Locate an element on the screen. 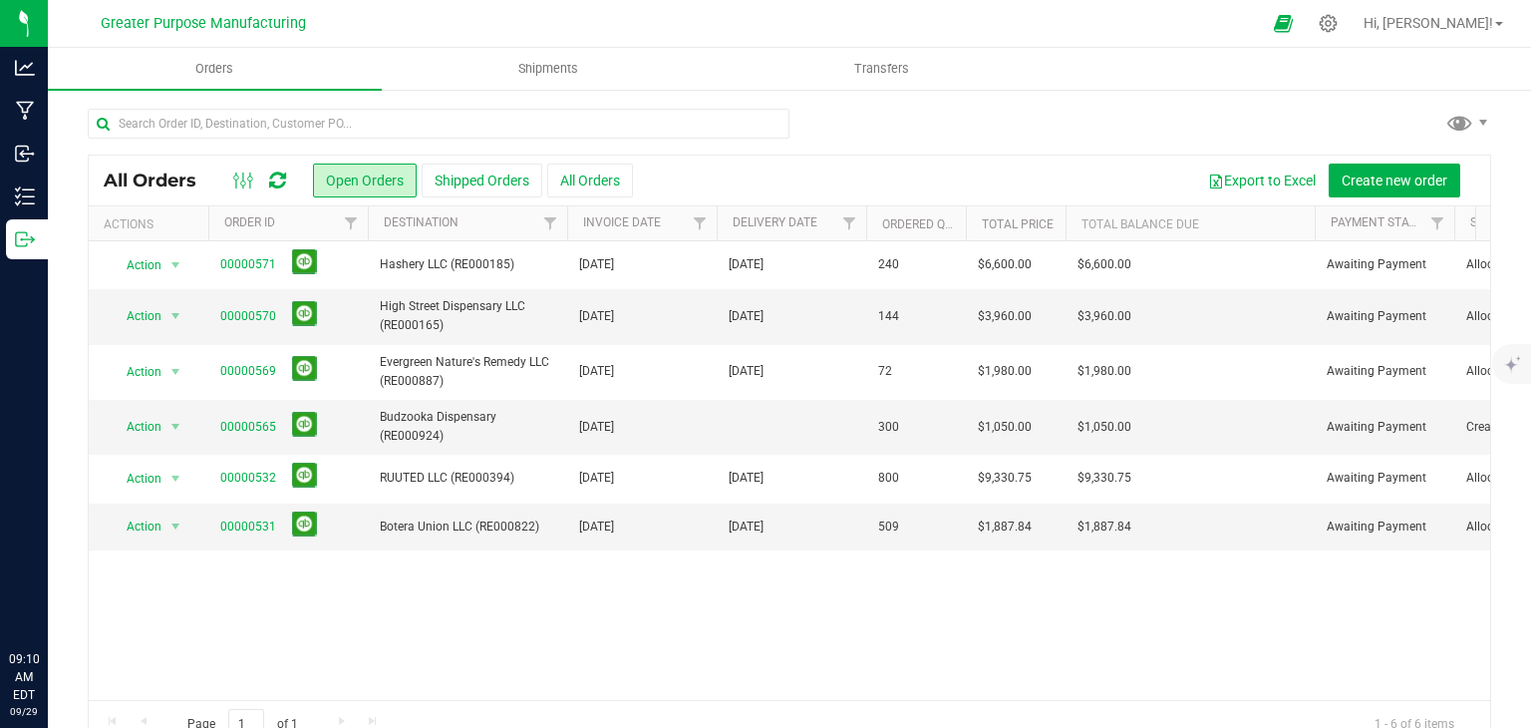 This screenshot has height=728, width=1531. th: Total Balance Due is located at coordinates (1190, 223).